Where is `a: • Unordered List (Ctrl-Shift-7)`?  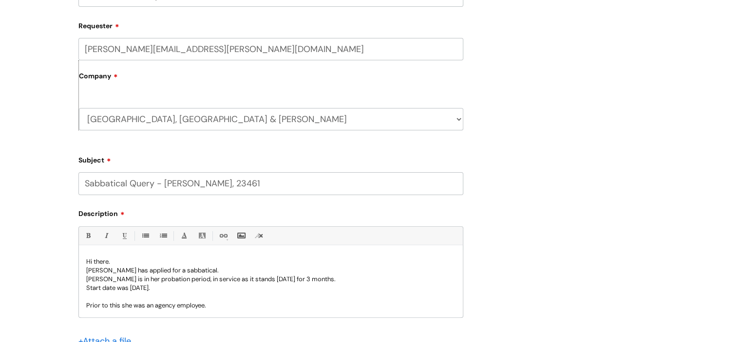 a: • Unordered List (Ctrl-Shift-7) is located at coordinates (145, 236).